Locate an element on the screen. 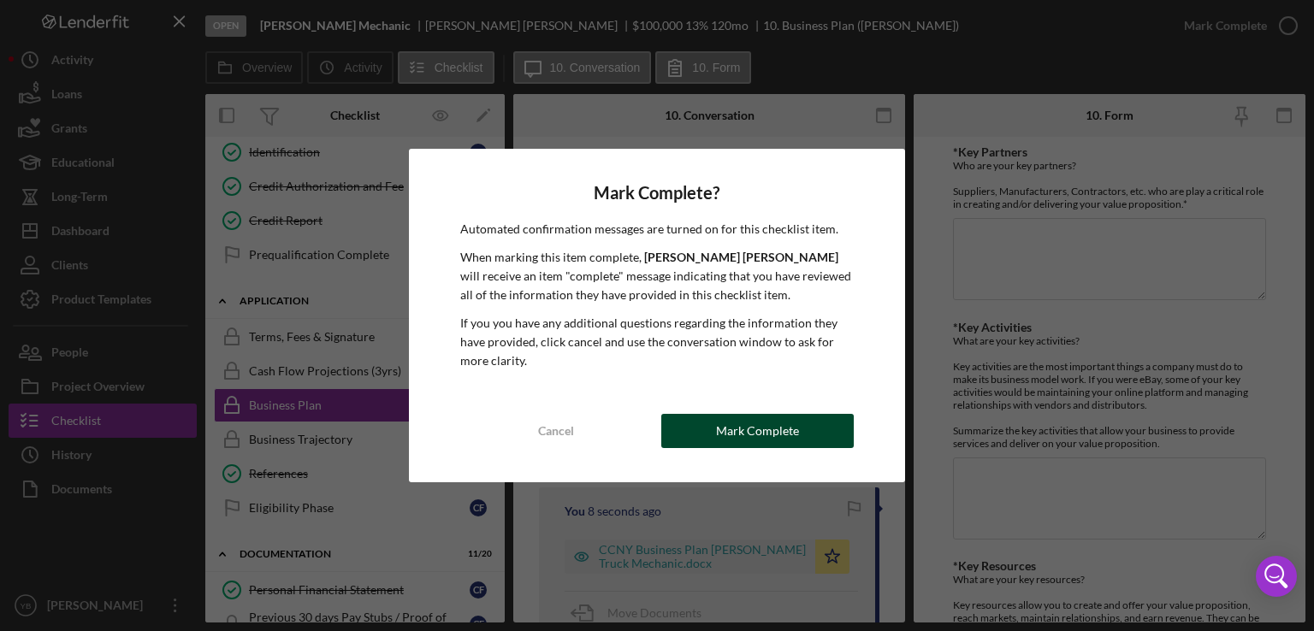 The width and height of the screenshot is (1314, 631). p: If you you have any additional questions regarding the information they have provided, click canc... is located at coordinates (657, 342).